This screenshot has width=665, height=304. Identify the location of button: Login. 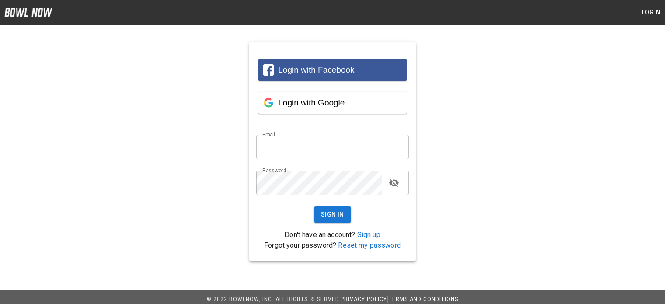
(651, 12).